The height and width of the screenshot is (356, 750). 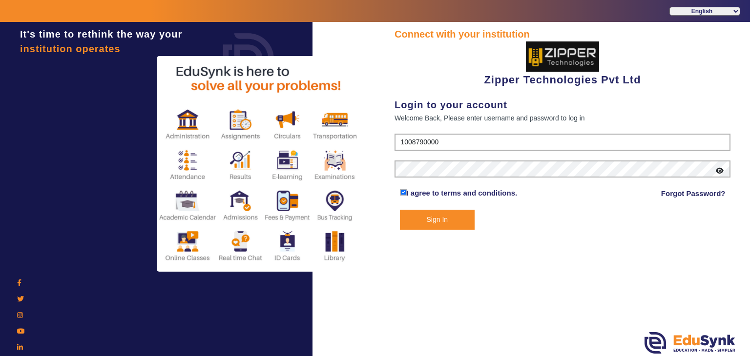 I want to click on img: login.png, so click(x=249, y=59).